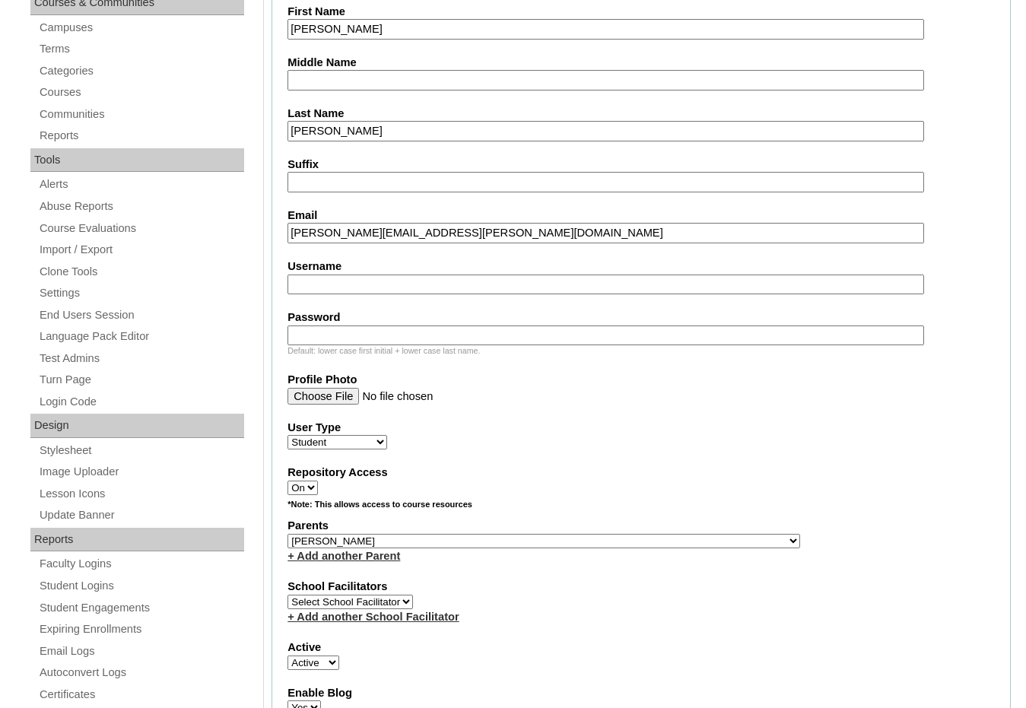 Image resolution: width=1026 pixels, height=708 pixels. What do you see at coordinates (141, 71) in the screenshot?
I see `a: Categories` at bounding box center [141, 71].